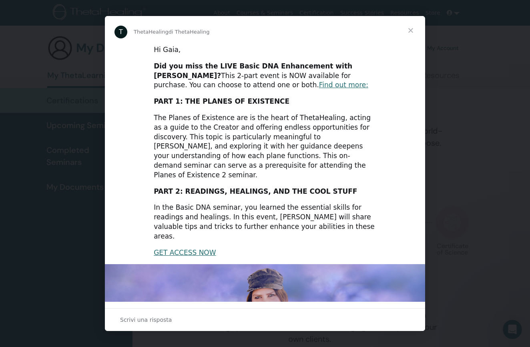  Describe the element at coordinates (256, 191) in the screenshot. I see `b: PART 2: READINGS, HEALINGS, AND THE COOL STUFF` at that location.